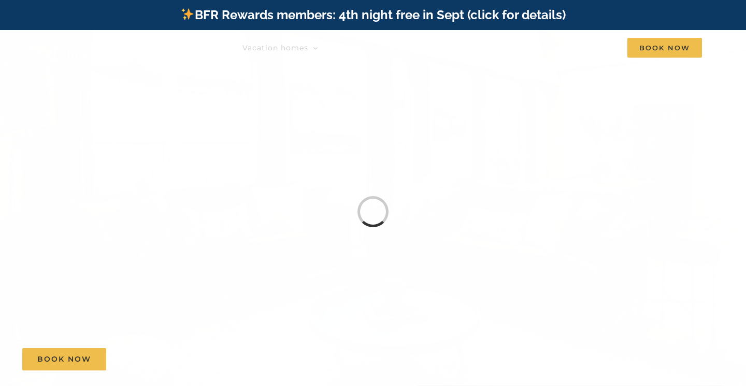 The image size is (746, 386). What do you see at coordinates (275, 48) in the screenshot?
I see `span: Vacation homes` at bounding box center [275, 48].